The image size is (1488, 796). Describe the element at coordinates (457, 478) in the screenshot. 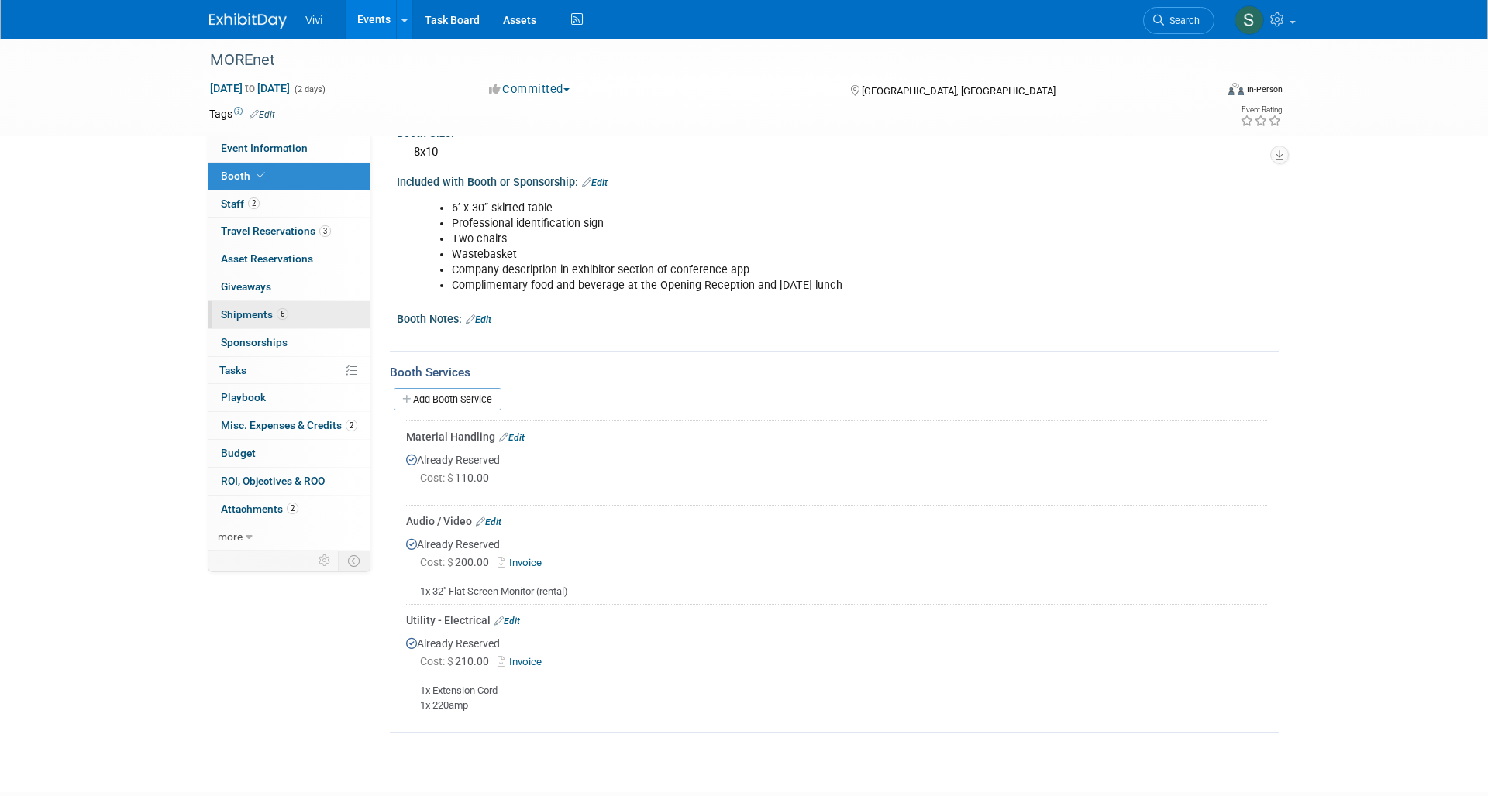

I see `span: 110.00` at that location.